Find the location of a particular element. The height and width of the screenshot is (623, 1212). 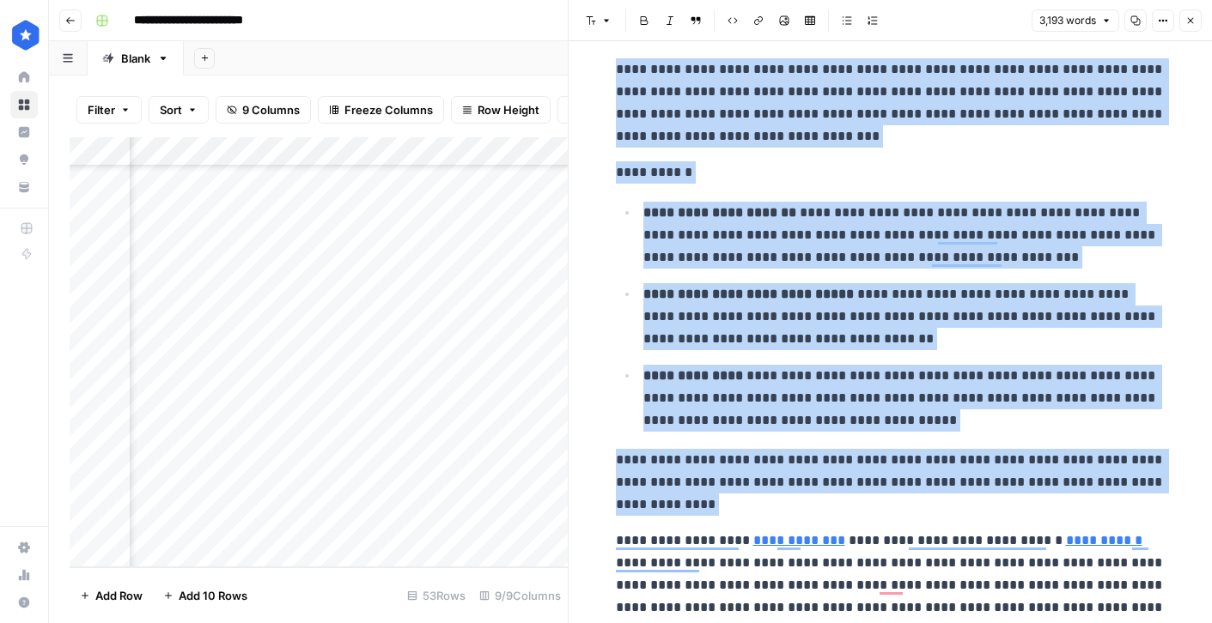

a: Browse is located at coordinates (24, 105).